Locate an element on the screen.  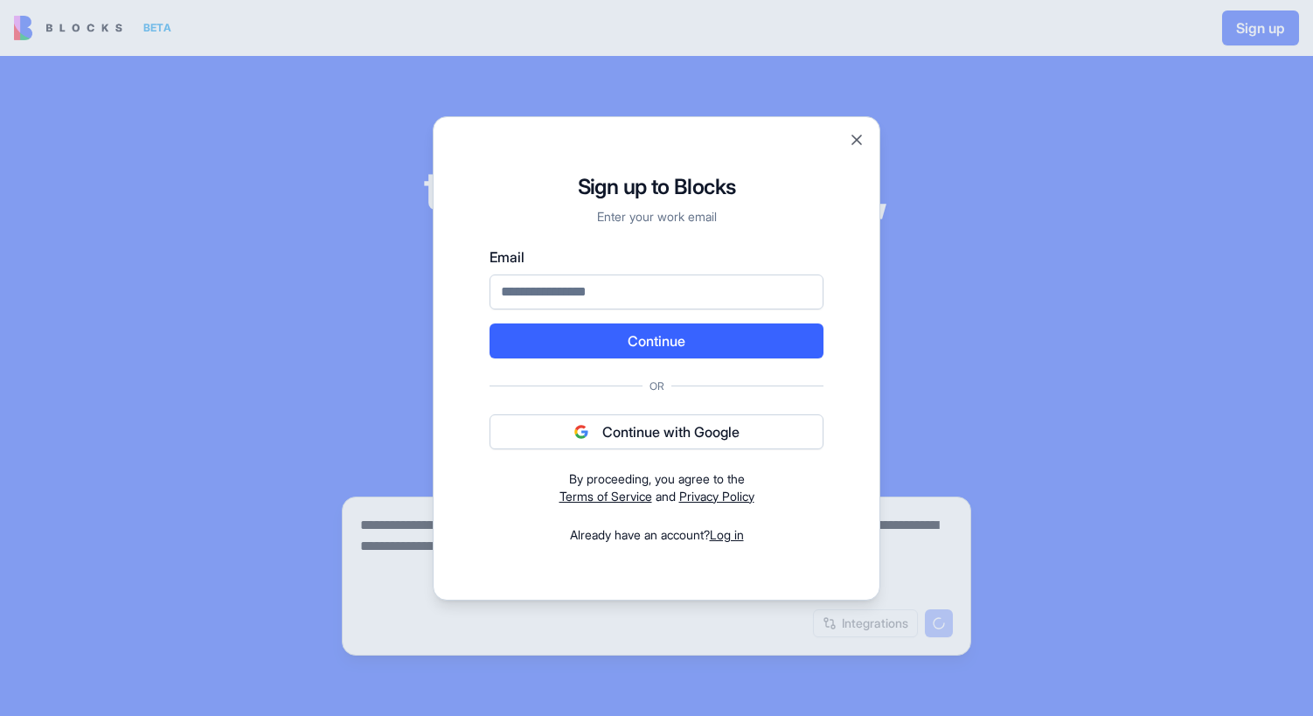
h1: Sign up to Blocks is located at coordinates (657, 187).